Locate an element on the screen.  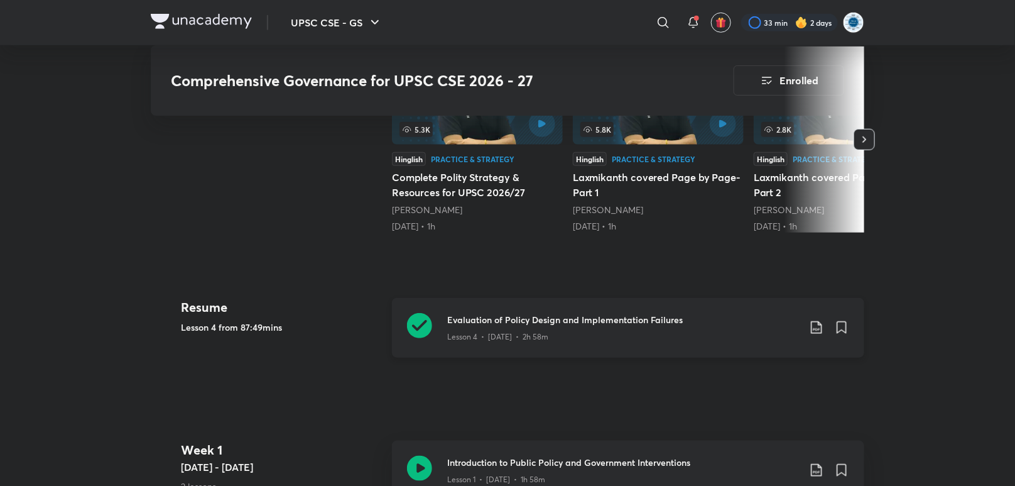
h5: Lesson 4 from 87:49mins is located at coordinates (281, 327).